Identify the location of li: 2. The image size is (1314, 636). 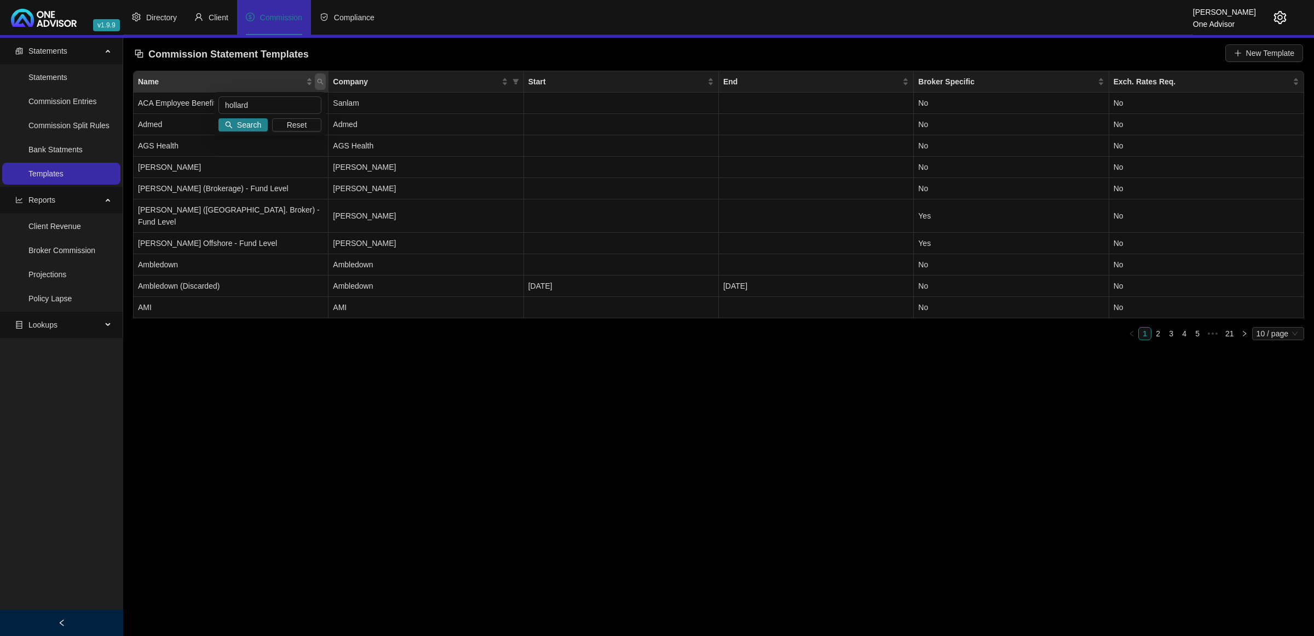
(1158, 333).